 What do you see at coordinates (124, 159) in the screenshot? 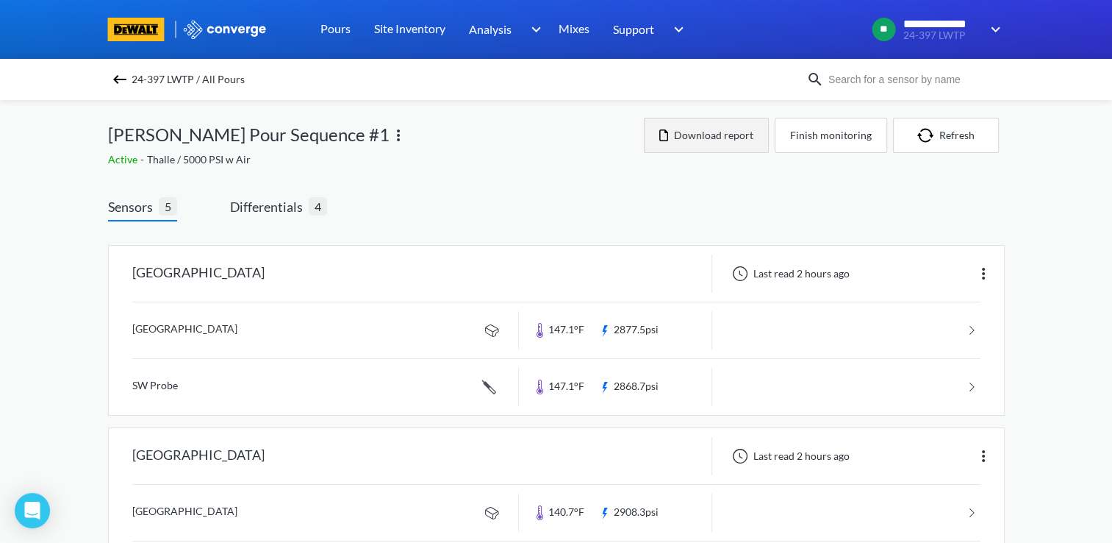
I see `span: Active` at bounding box center [124, 159].